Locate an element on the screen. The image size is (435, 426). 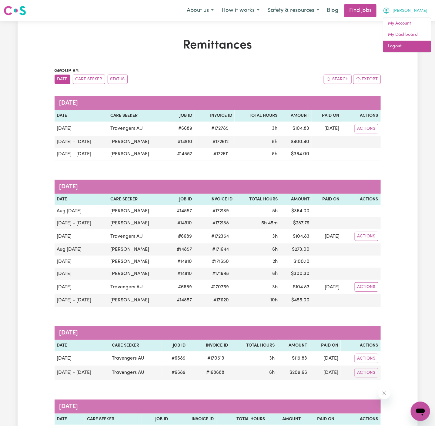
span: # 172138 is located at coordinates (220, 223).